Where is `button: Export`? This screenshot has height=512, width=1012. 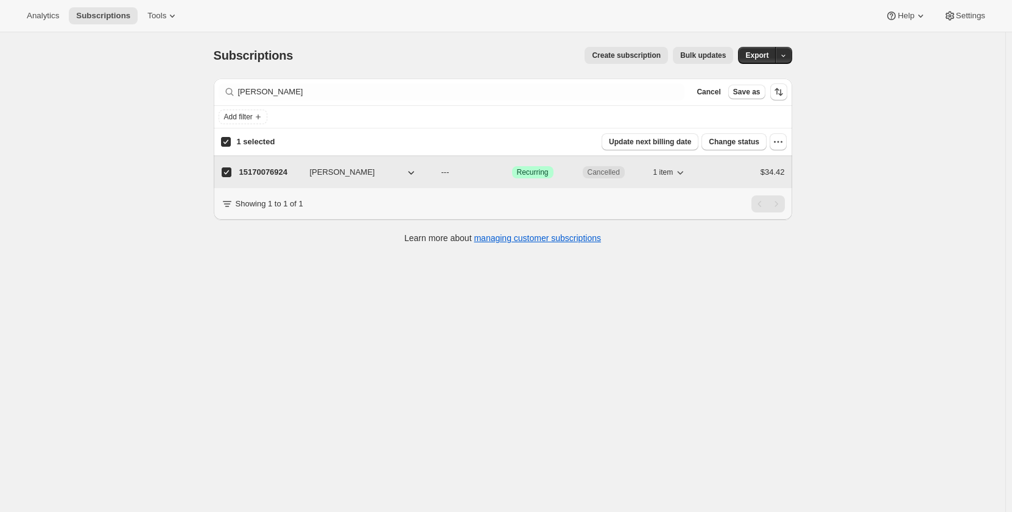 button: Export is located at coordinates (757, 55).